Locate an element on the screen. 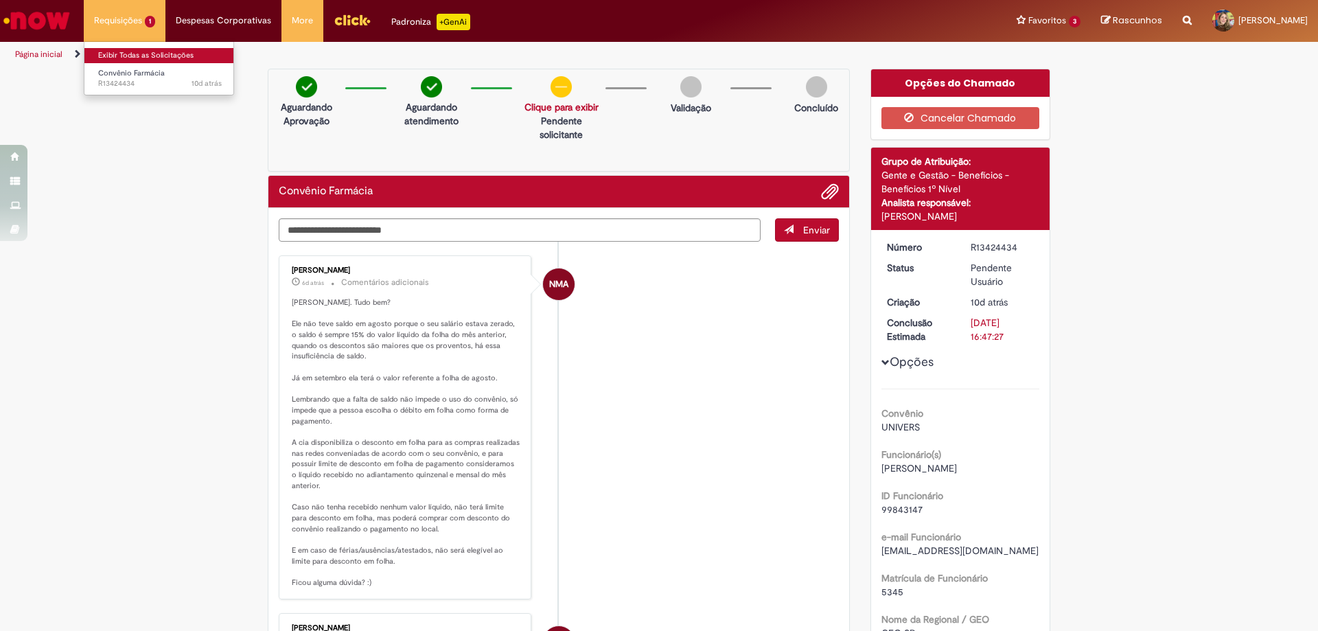 This screenshot has width=1318, height=631. p: +GenAi is located at coordinates (453, 22).